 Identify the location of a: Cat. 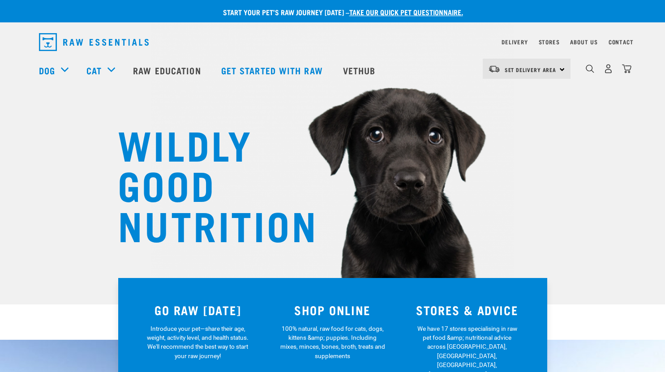
(94, 70).